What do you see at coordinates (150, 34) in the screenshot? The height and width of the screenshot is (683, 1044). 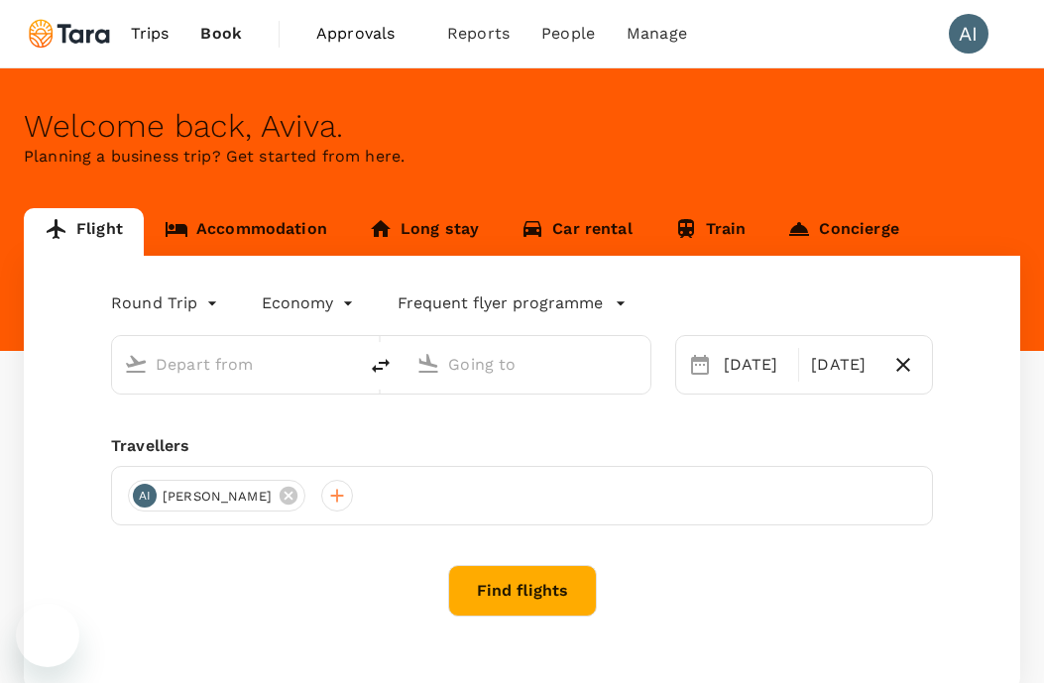 I see `span: Trips` at bounding box center [150, 34].